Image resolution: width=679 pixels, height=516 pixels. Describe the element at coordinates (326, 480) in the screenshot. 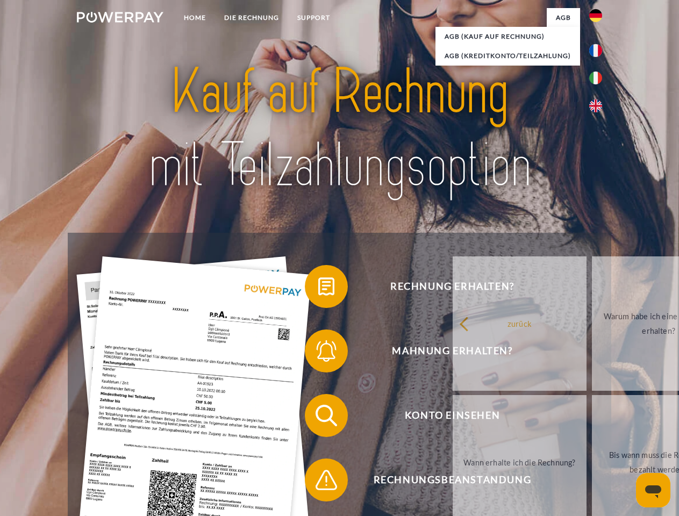

I see `img: qb_warning.svg` at that location.